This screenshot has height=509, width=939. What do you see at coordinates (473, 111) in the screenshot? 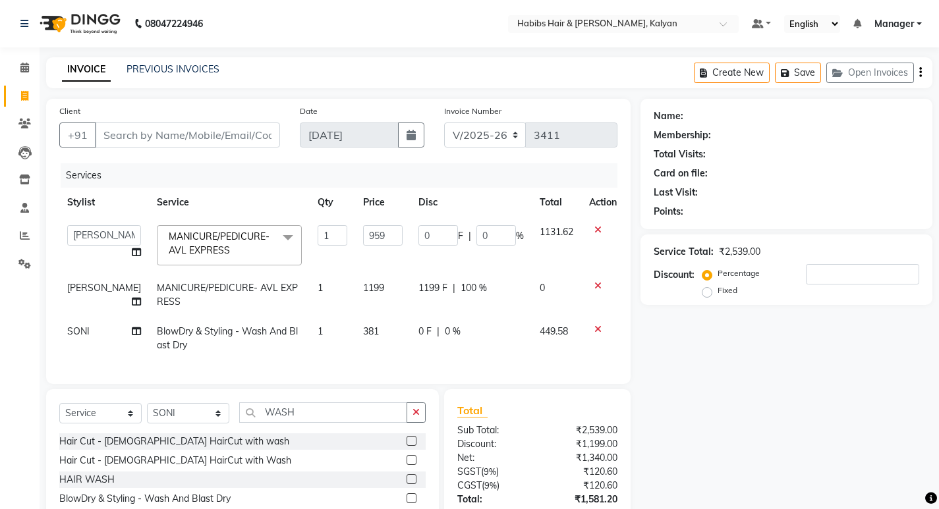
I see `label: Invoice Number` at bounding box center [473, 111].